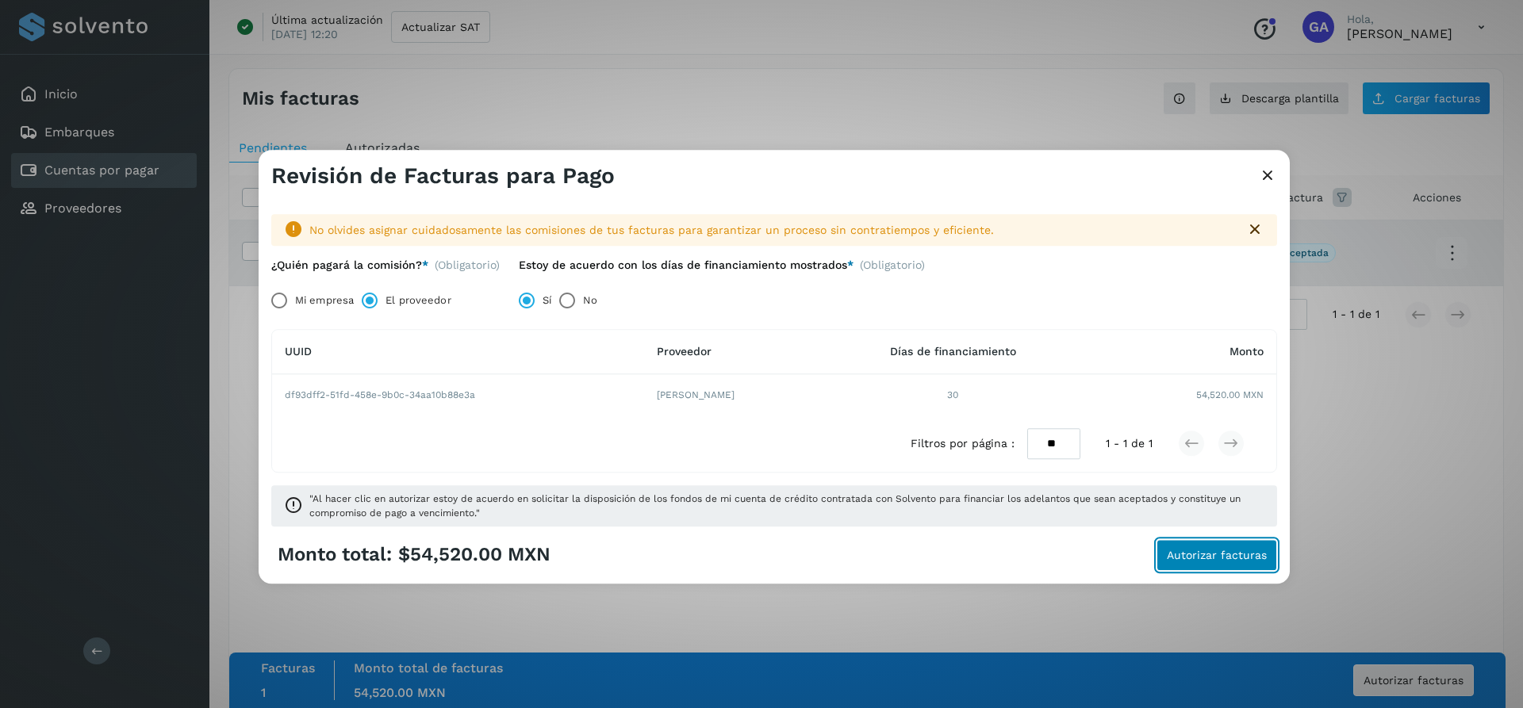 The image size is (1523, 708). Describe the element at coordinates (684, 352) in the screenshot. I see `span: Proveedor` at that location.